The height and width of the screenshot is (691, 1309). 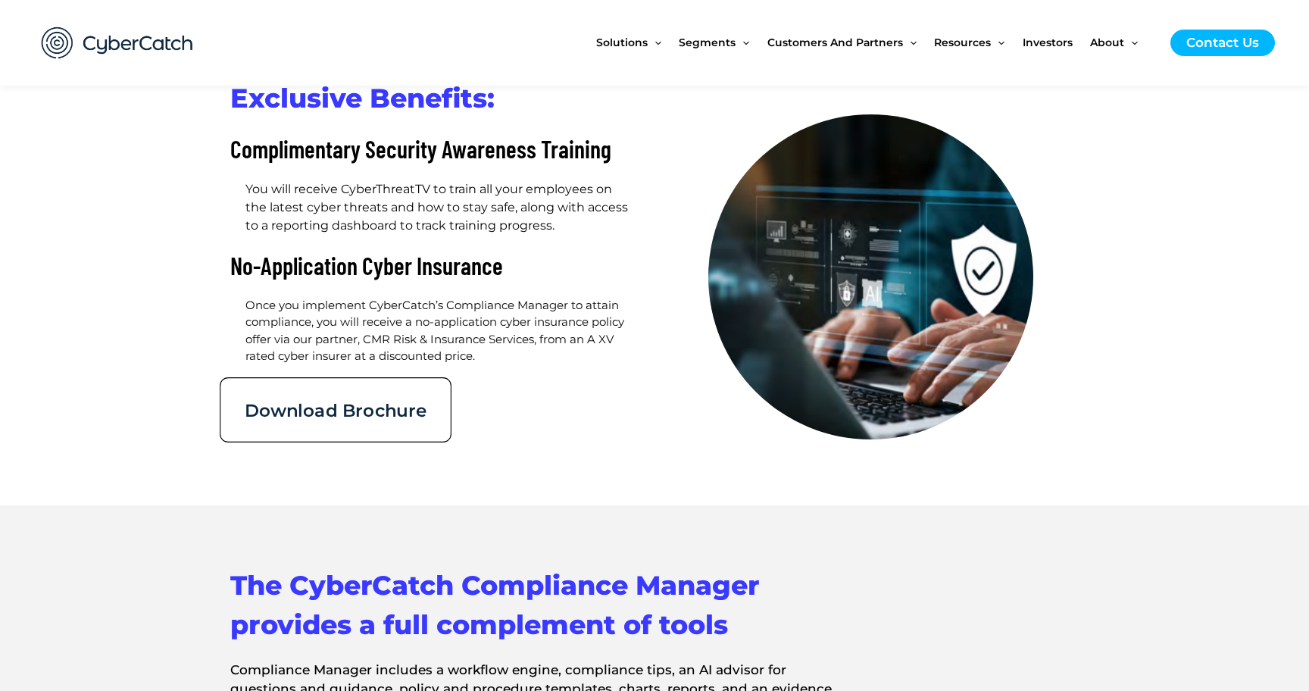 I want to click on h2: The CyberCatch Compliance Manager provides a full complement of tools, so click(x=552, y=605).